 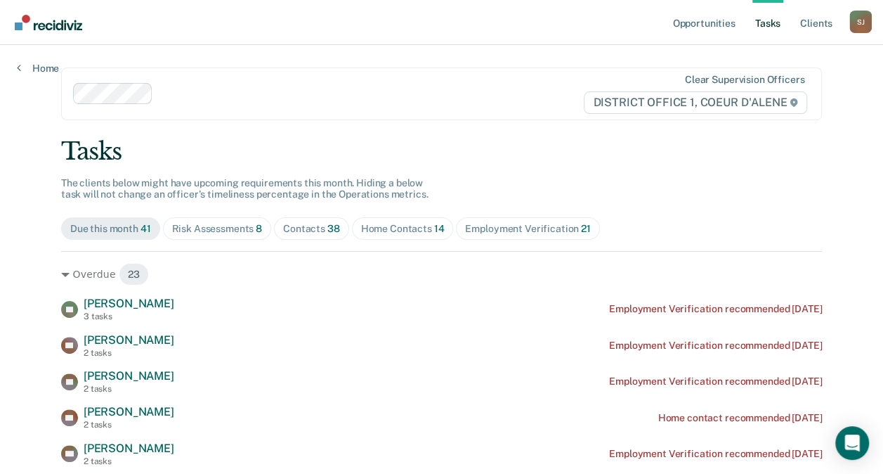 What do you see at coordinates (861, 22) in the screenshot?
I see `div: S J` at bounding box center [861, 22].